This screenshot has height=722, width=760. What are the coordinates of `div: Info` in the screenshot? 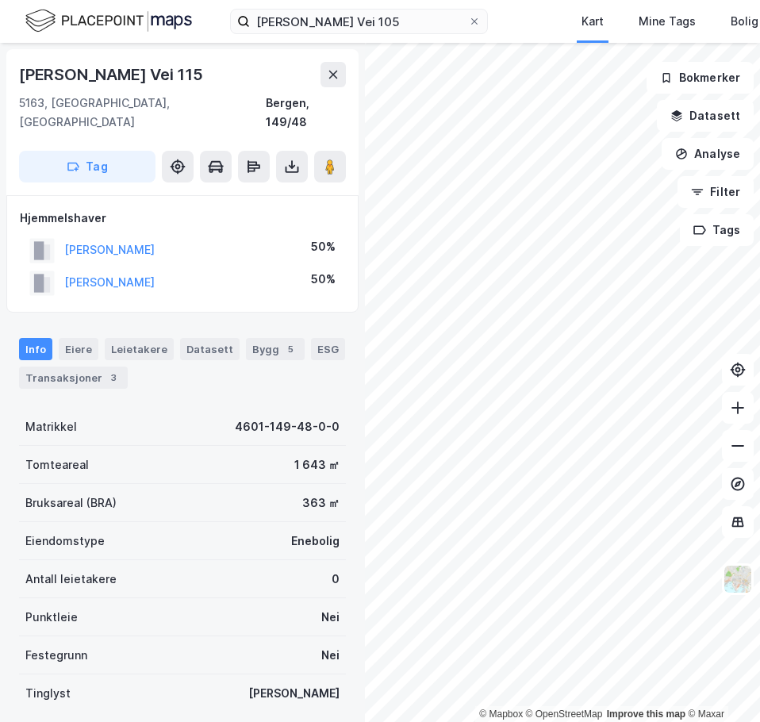 It's located at (36, 349).